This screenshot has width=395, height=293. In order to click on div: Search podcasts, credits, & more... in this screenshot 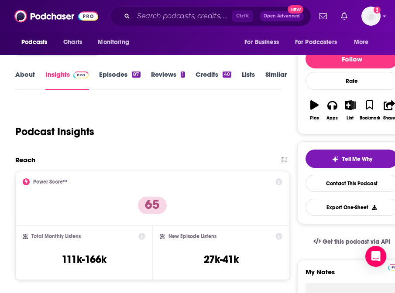, I will do `click(210, 16)`.